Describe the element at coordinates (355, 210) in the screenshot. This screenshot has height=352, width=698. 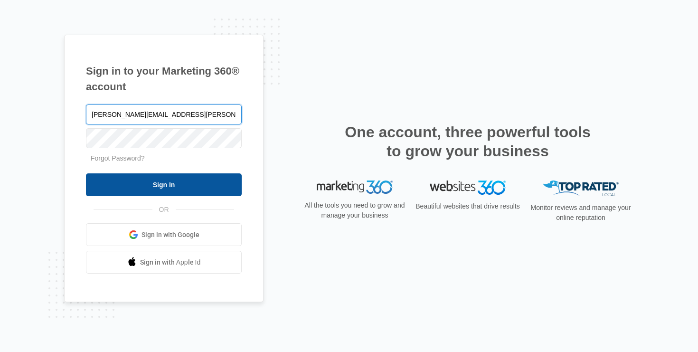
I see `p: All the tools you need to grow and manage your business` at that location.